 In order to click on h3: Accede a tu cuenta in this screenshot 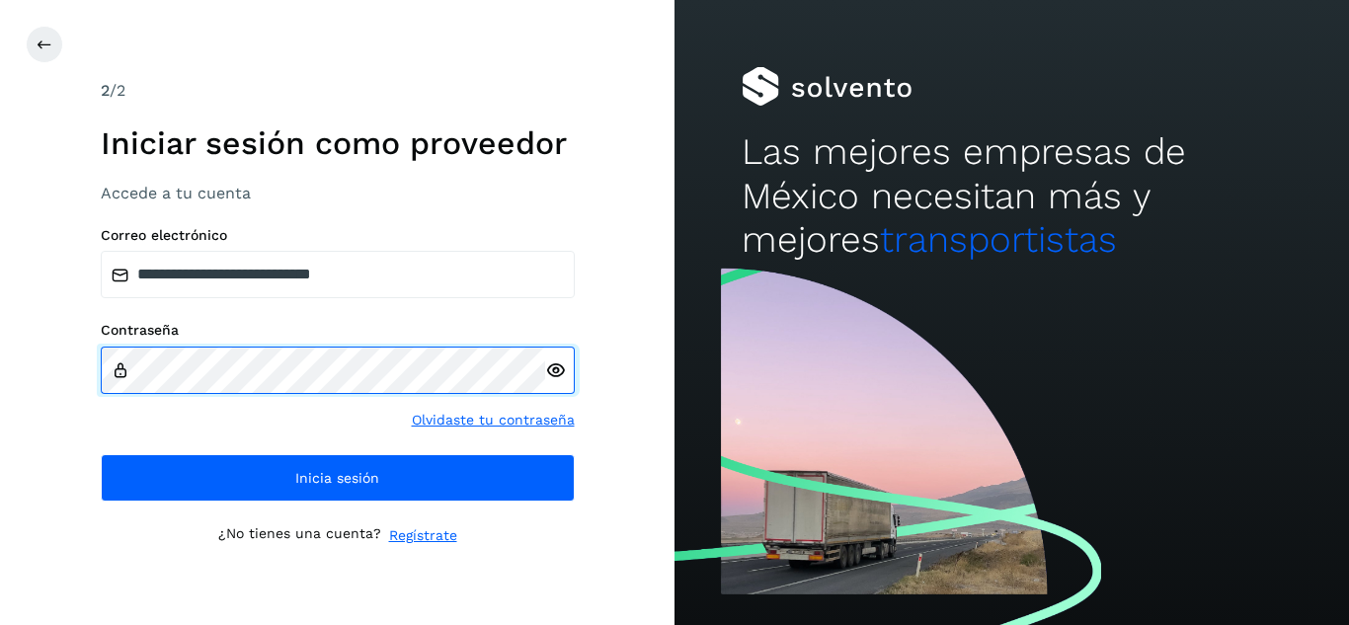, I will do `click(338, 193)`.